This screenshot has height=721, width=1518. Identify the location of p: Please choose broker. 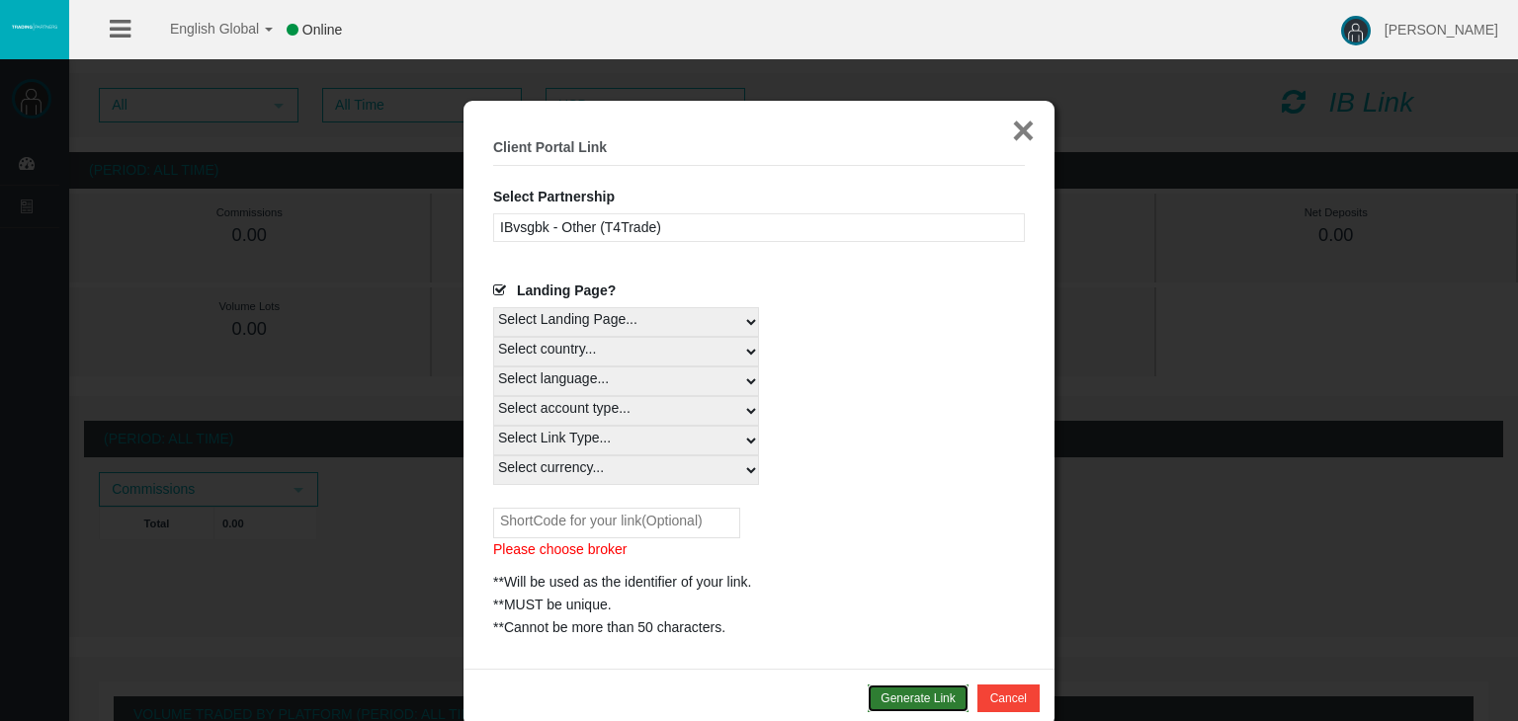
(759, 549).